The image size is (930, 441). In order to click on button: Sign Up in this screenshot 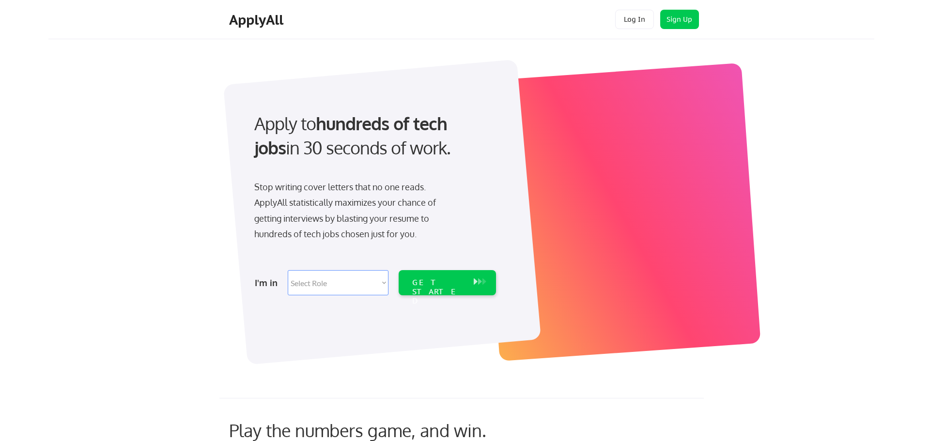, I will do `click(680, 19)`.